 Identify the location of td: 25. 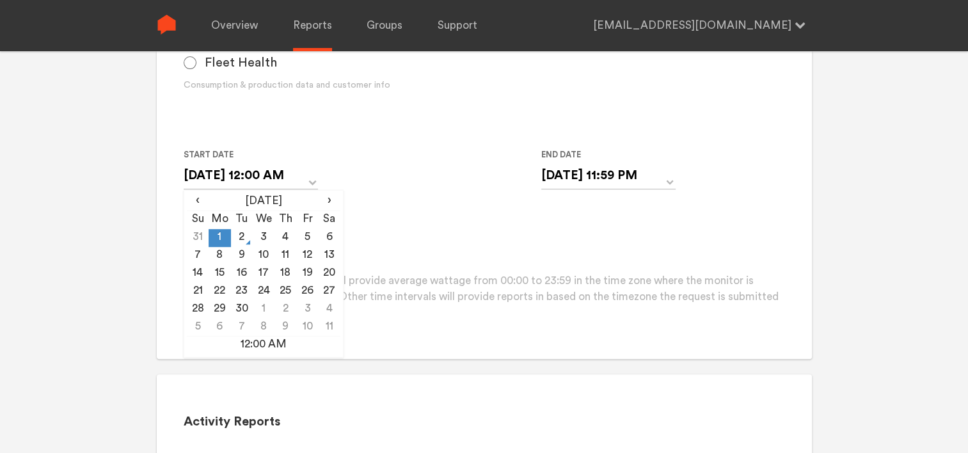
(285, 292).